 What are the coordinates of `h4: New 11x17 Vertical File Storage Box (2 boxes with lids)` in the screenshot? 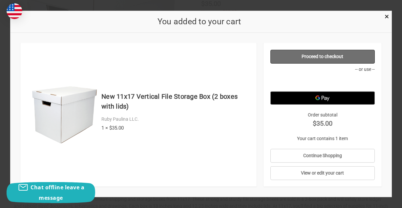 It's located at (176, 101).